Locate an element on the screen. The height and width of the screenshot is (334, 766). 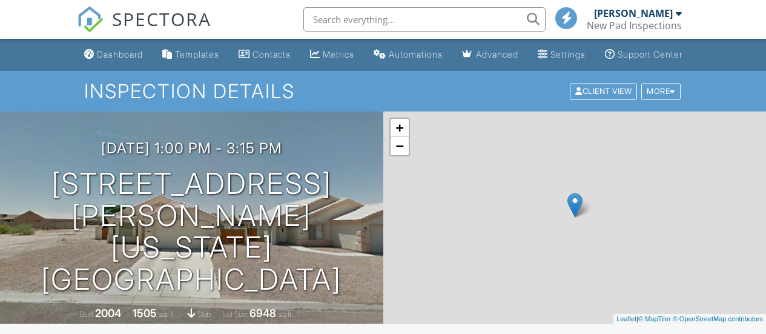
div: Automations is located at coordinates (415, 54).